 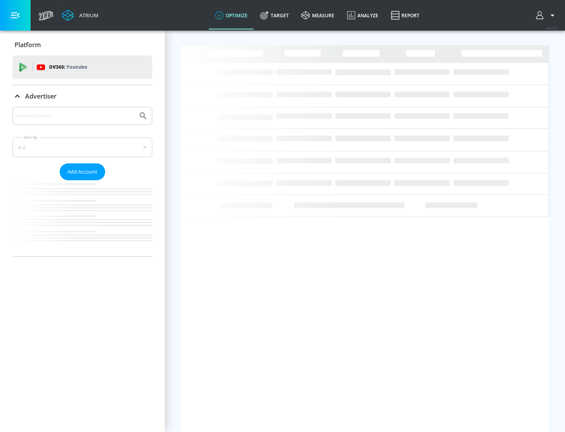 What do you see at coordinates (75, 116) in the screenshot?
I see `input: Search by name` at bounding box center [75, 116].